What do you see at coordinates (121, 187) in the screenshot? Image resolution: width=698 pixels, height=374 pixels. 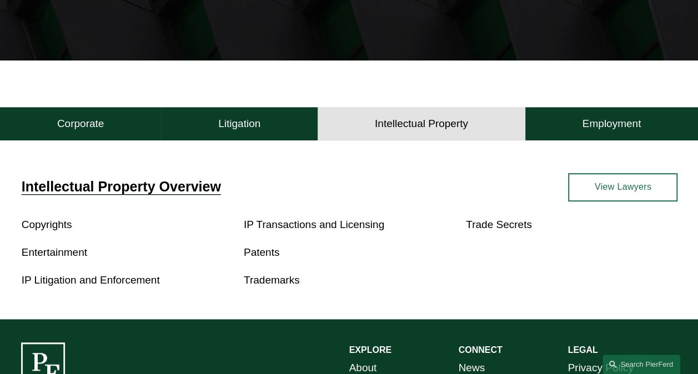 I see `span: Intellectual Property Overview` at bounding box center [121, 187].